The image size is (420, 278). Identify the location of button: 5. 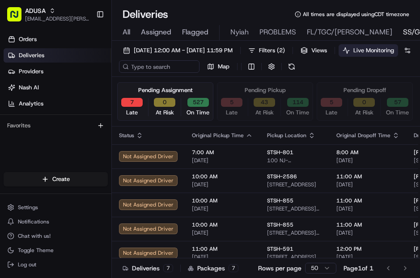
(332, 103).